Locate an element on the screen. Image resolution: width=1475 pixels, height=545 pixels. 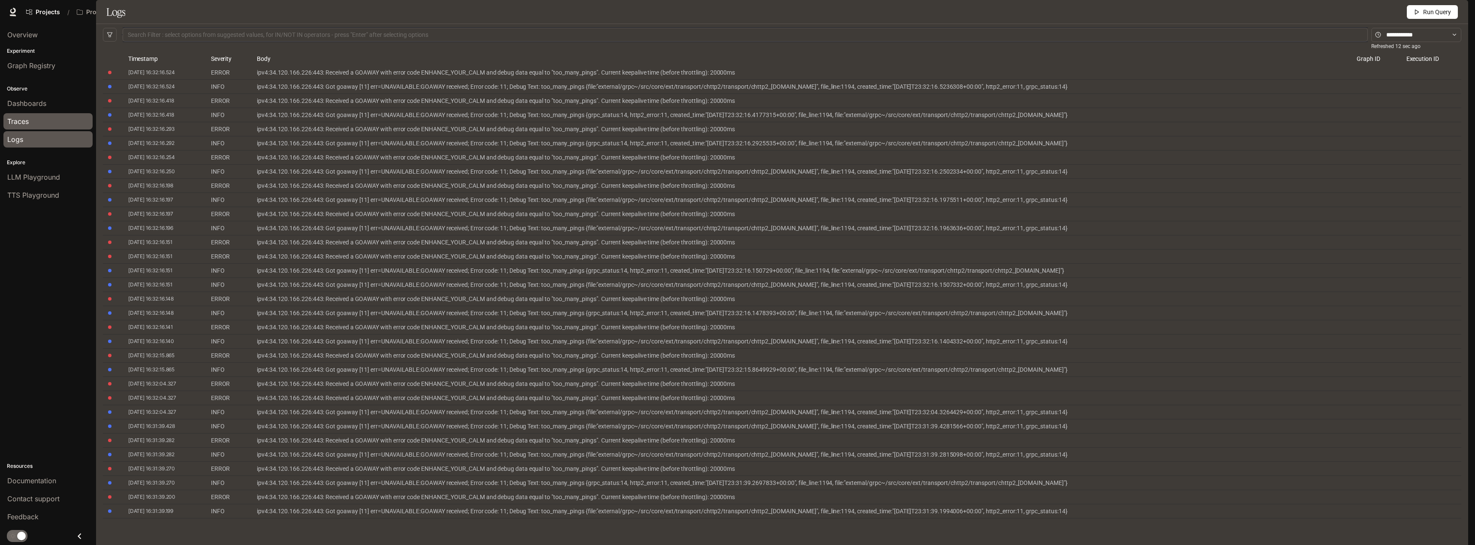
button: Run Query is located at coordinates (1432, 12).